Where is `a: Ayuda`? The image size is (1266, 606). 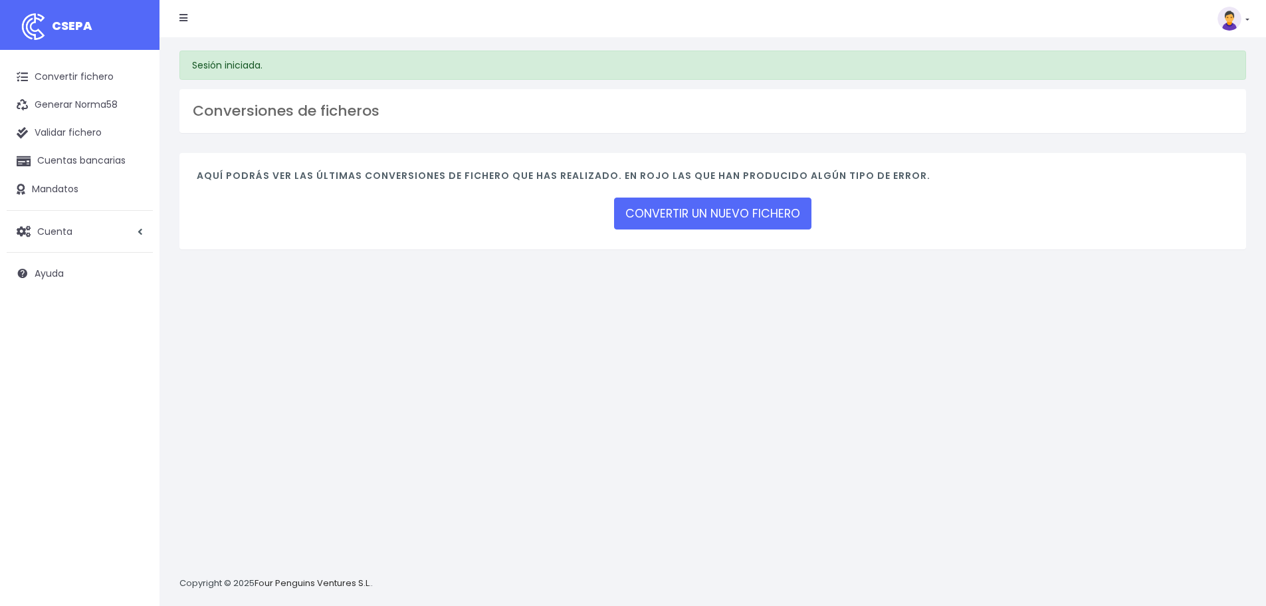 a: Ayuda is located at coordinates (80, 273).